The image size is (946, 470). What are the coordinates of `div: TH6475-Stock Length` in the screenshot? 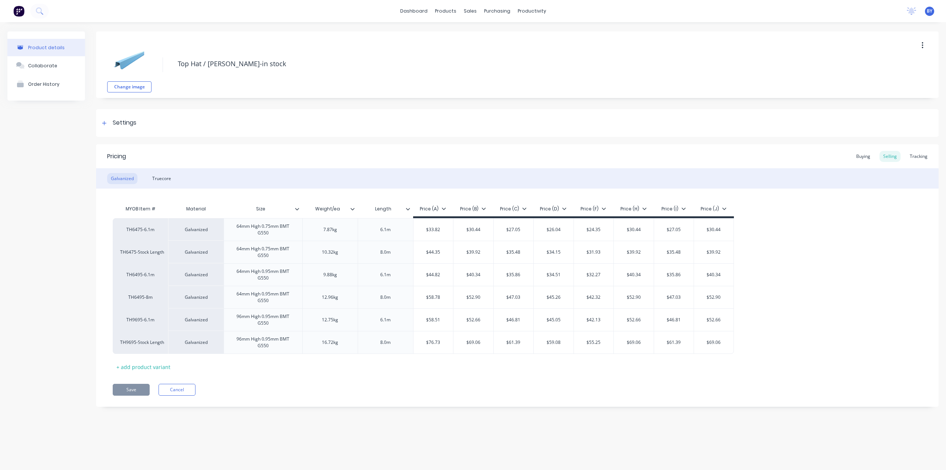 It's located at (140, 252).